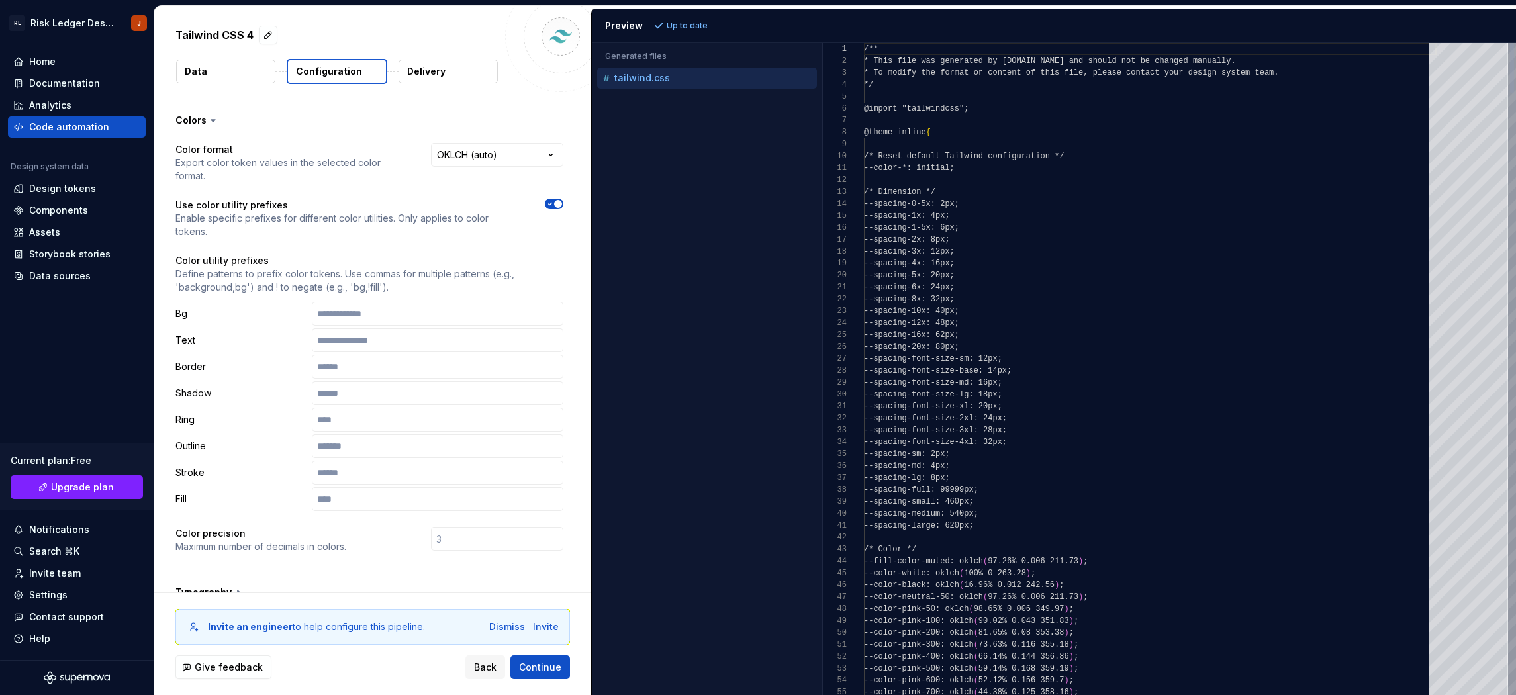  What do you see at coordinates (835, 549) in the screenshot?
I see `div: 43` at bounding box center [835, 549].